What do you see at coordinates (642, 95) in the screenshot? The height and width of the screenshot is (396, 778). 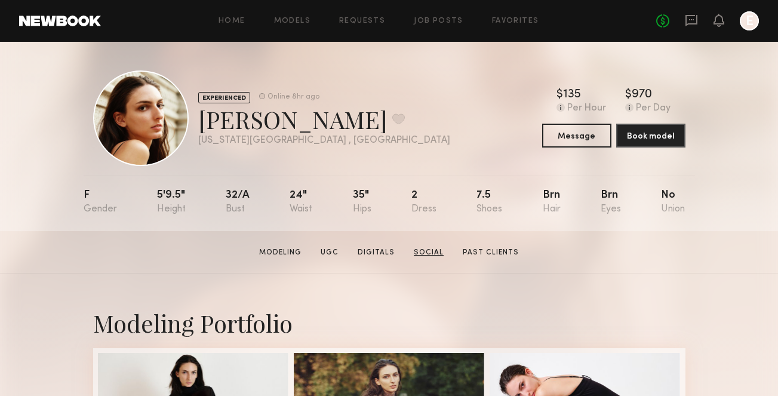 I see `div: 970` at bounding box center [642, 95].